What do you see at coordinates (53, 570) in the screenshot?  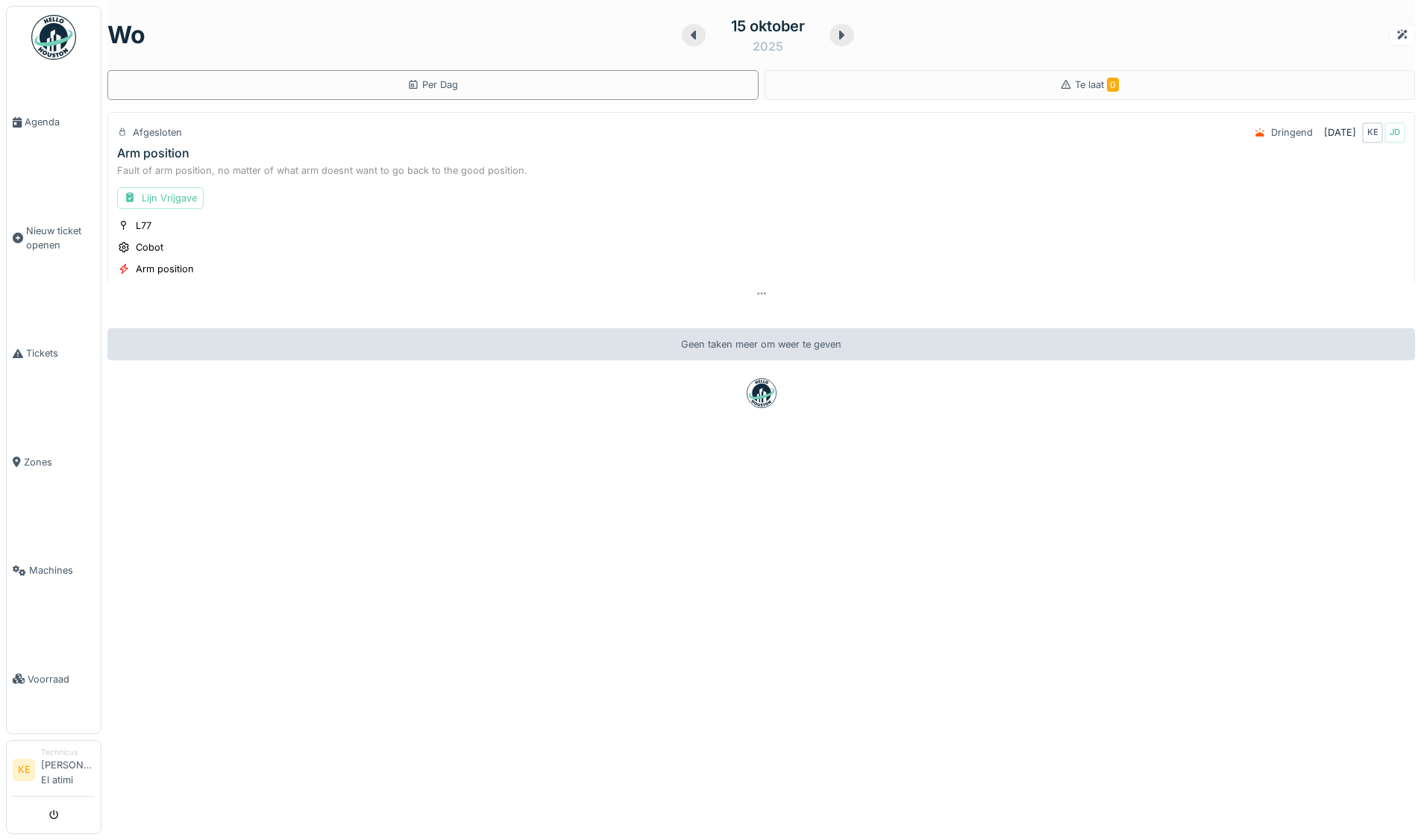 I see `a: Machines` at bounding box center [53, 570].